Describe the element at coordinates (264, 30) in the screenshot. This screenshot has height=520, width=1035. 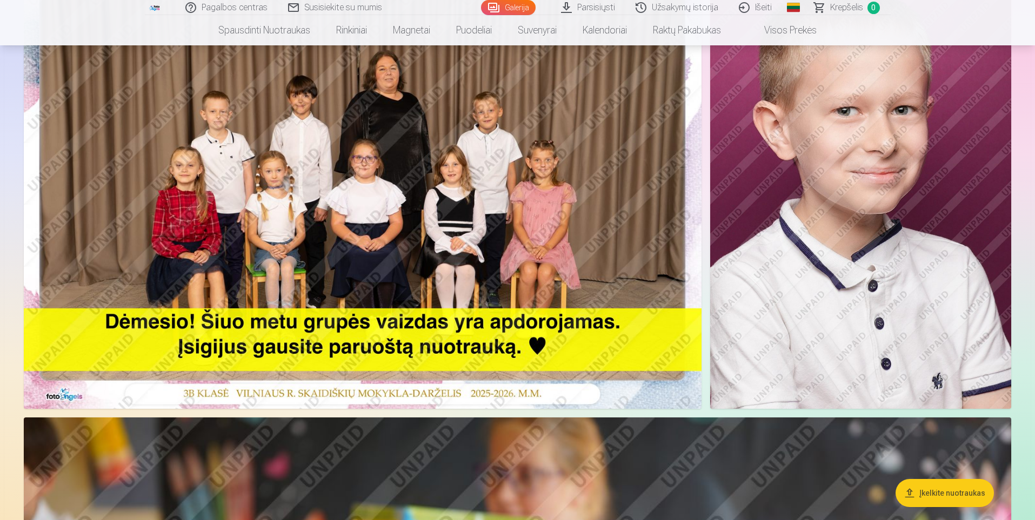
I see `a: Spausdinti nuotraukas` at that location.